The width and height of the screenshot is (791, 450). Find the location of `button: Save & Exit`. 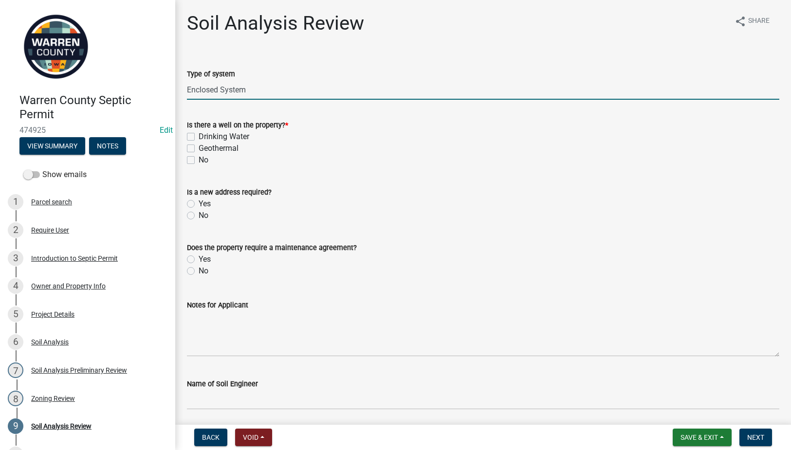

button: Save & Exit is located at coordinates (702, 438).